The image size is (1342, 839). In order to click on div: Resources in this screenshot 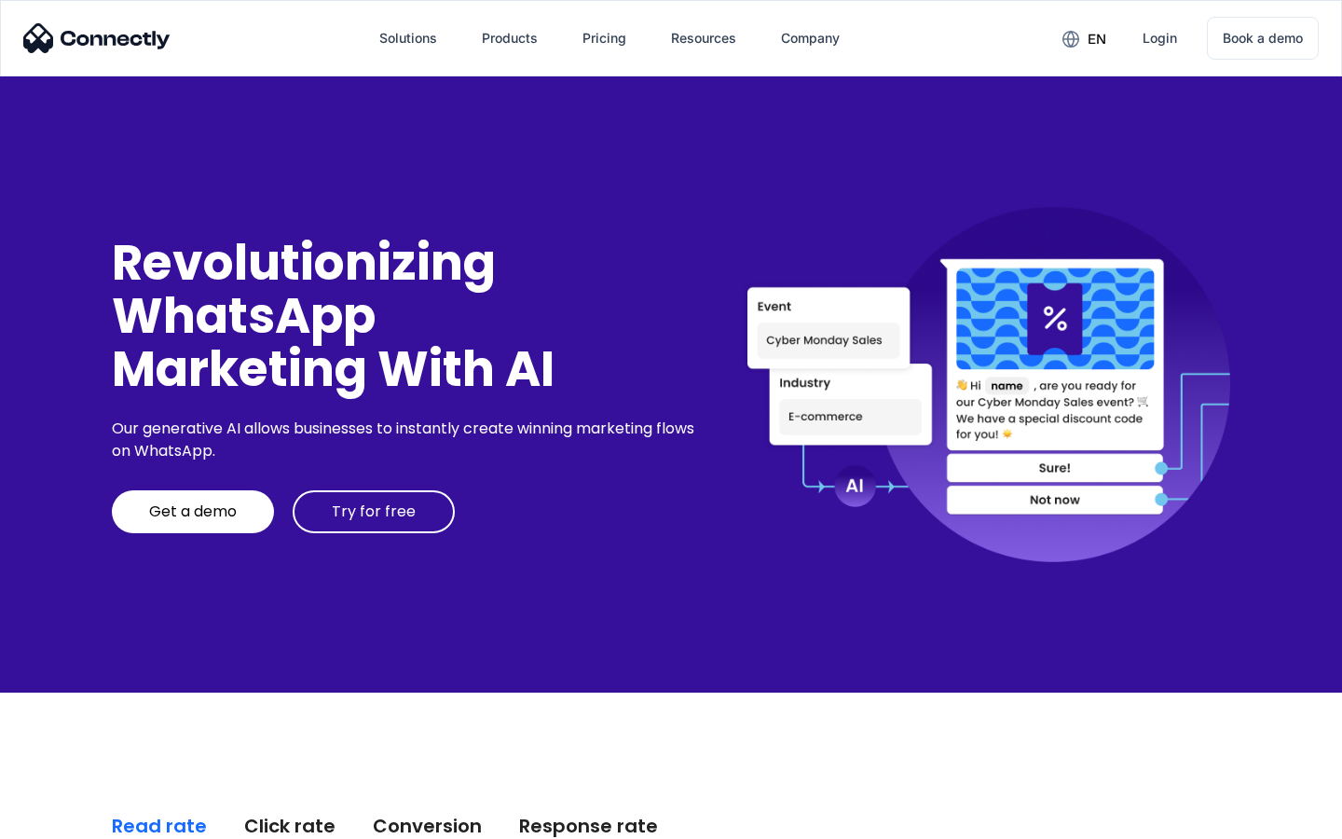, I will do `click(704, 38)`.